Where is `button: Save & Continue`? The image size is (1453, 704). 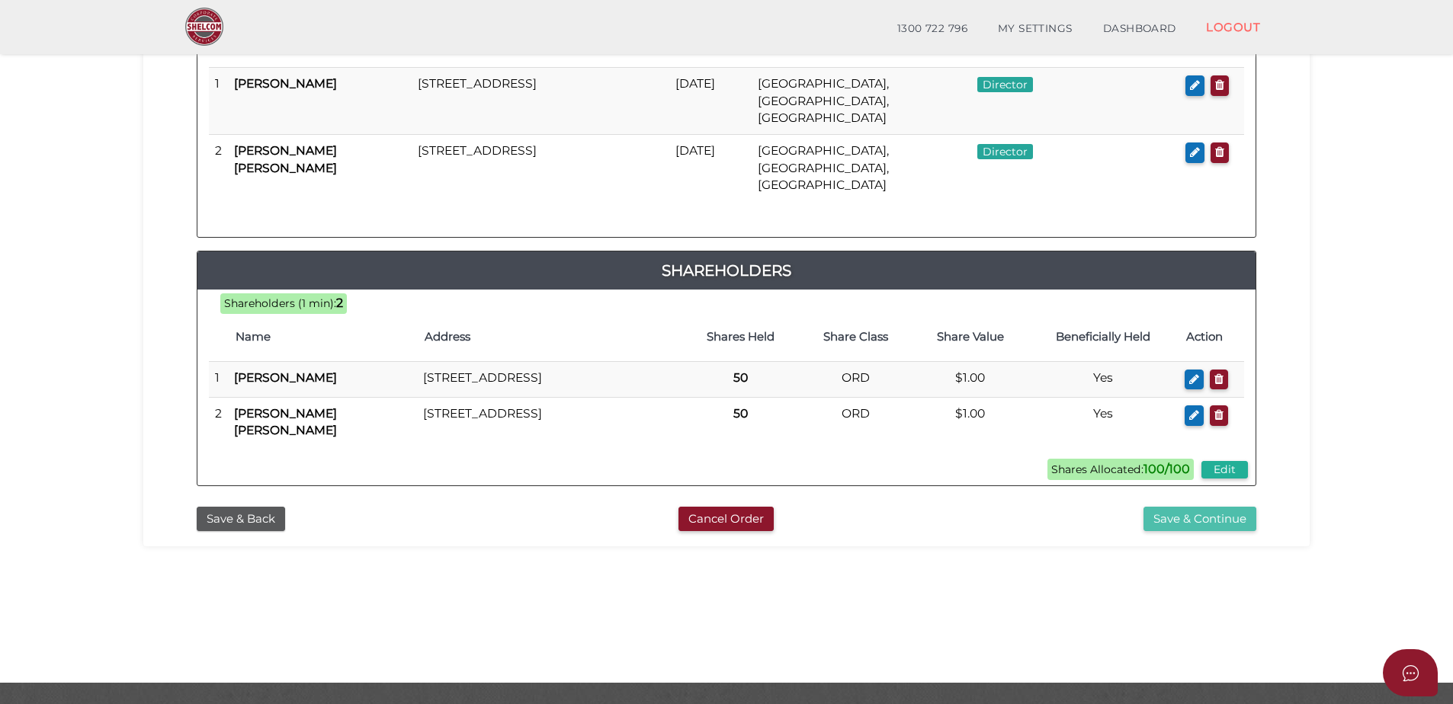 button: Save & Continue is located at coordinates (1200, 519).